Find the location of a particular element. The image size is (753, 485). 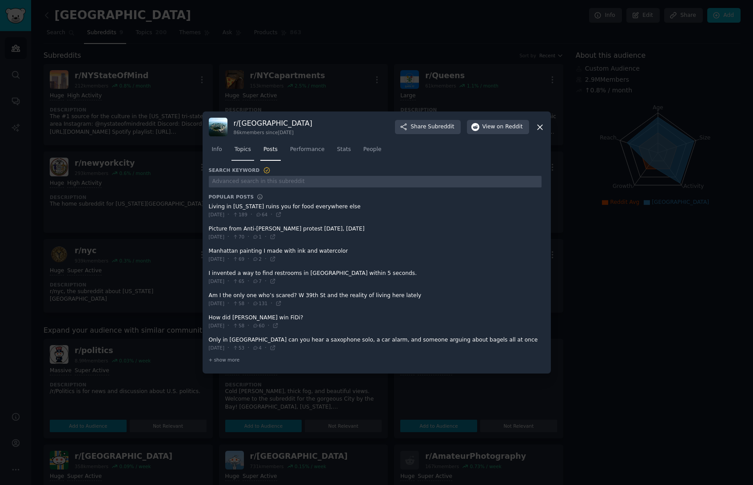

button: Viewon Reddit is located at coordinates (498, 127).